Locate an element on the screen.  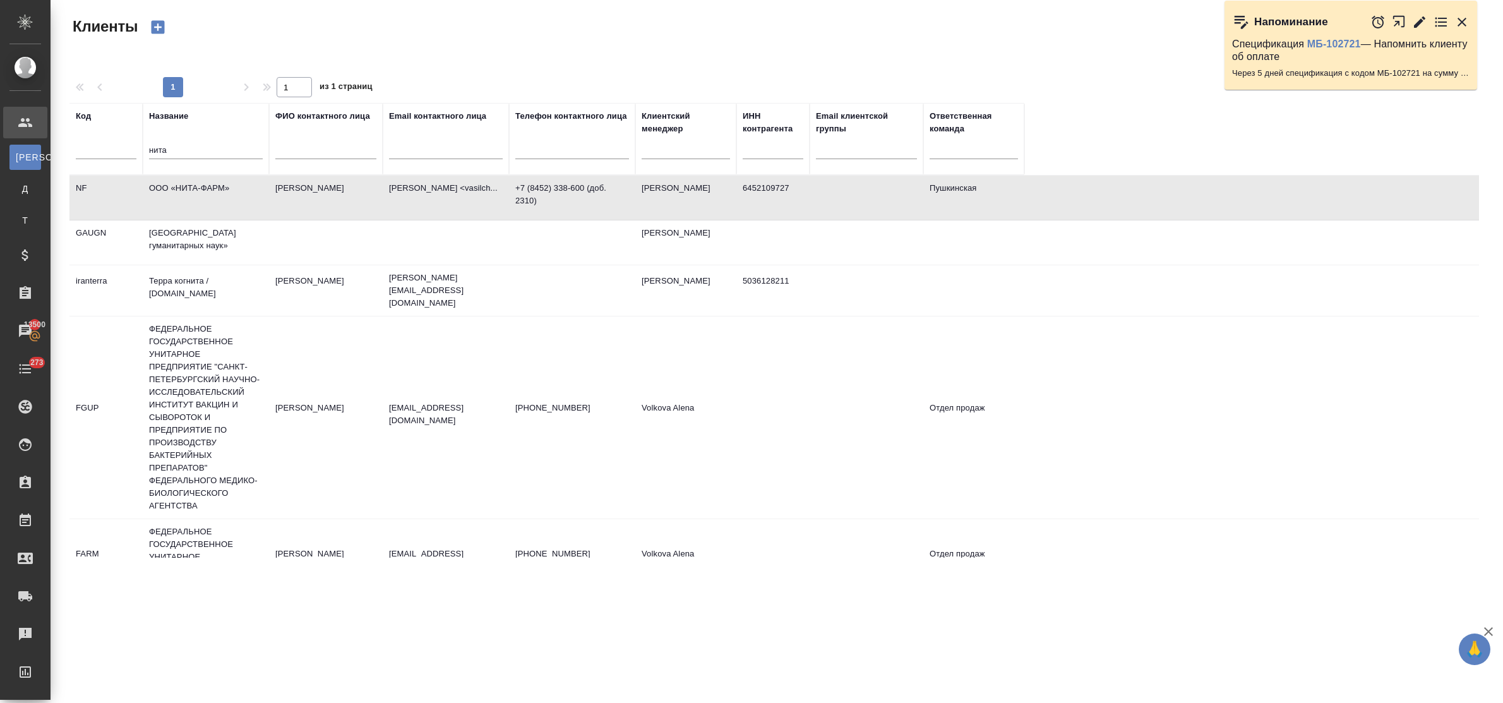
div: Email клиентской группы is located at coordinates (867, 123).